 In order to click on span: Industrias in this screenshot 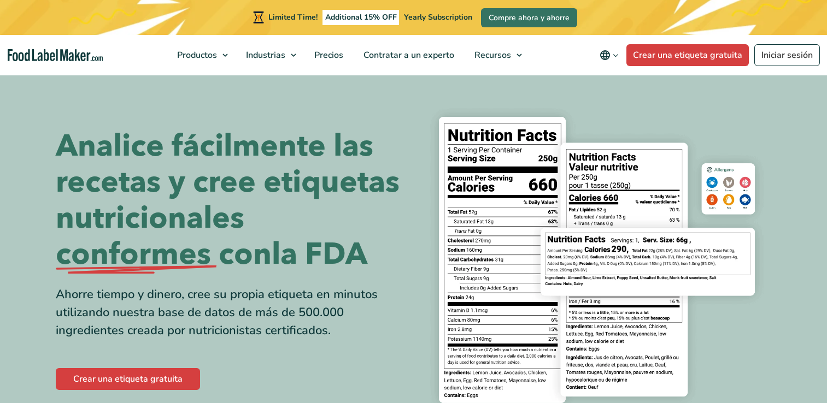, I will do `click(265, 55)`.